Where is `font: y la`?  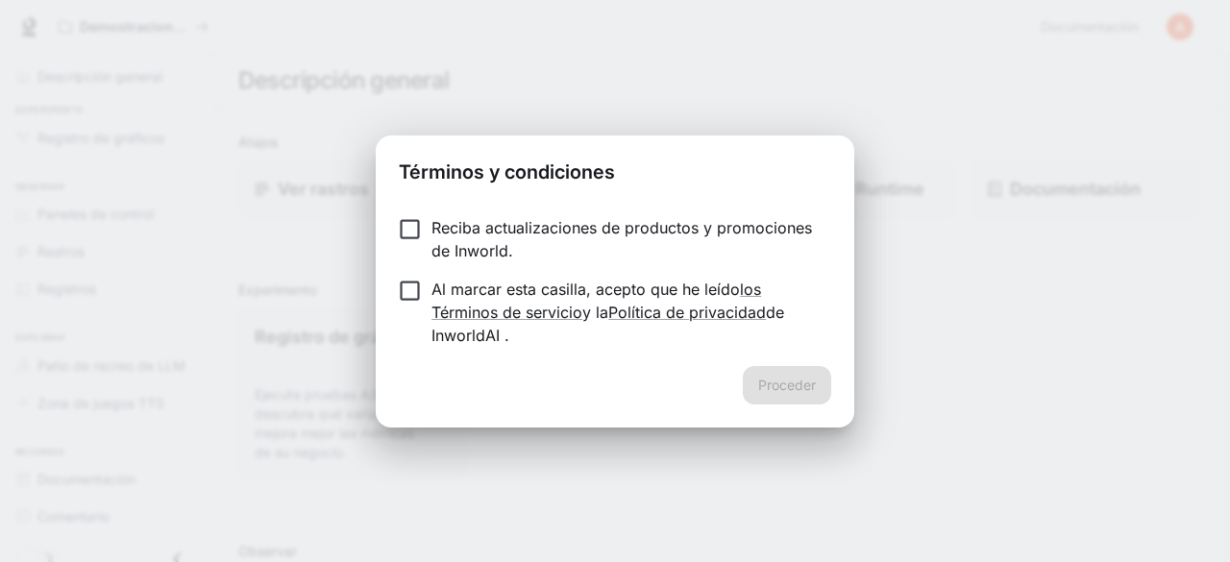
font: y la is located at coordinates (595, 312).